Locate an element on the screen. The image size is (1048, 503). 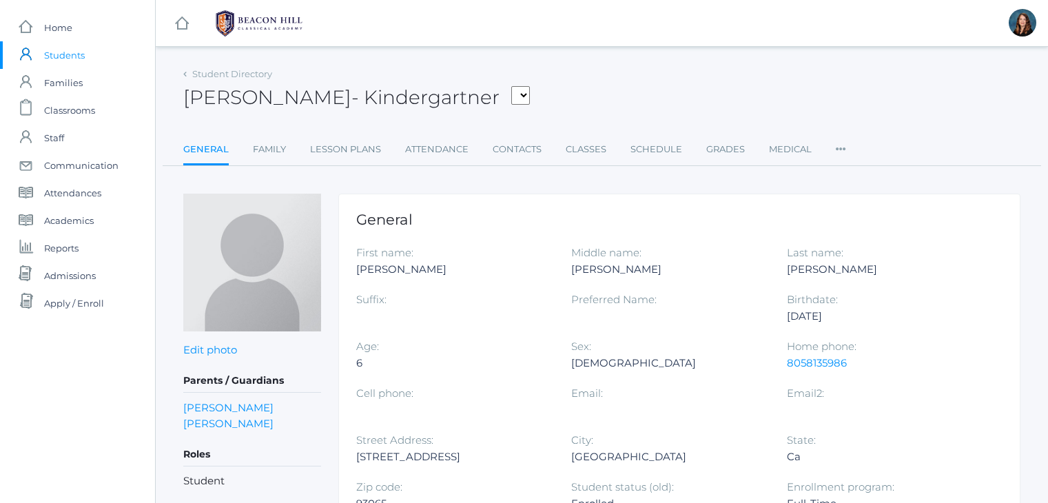
label: State: is located at coordinates (802, 440).